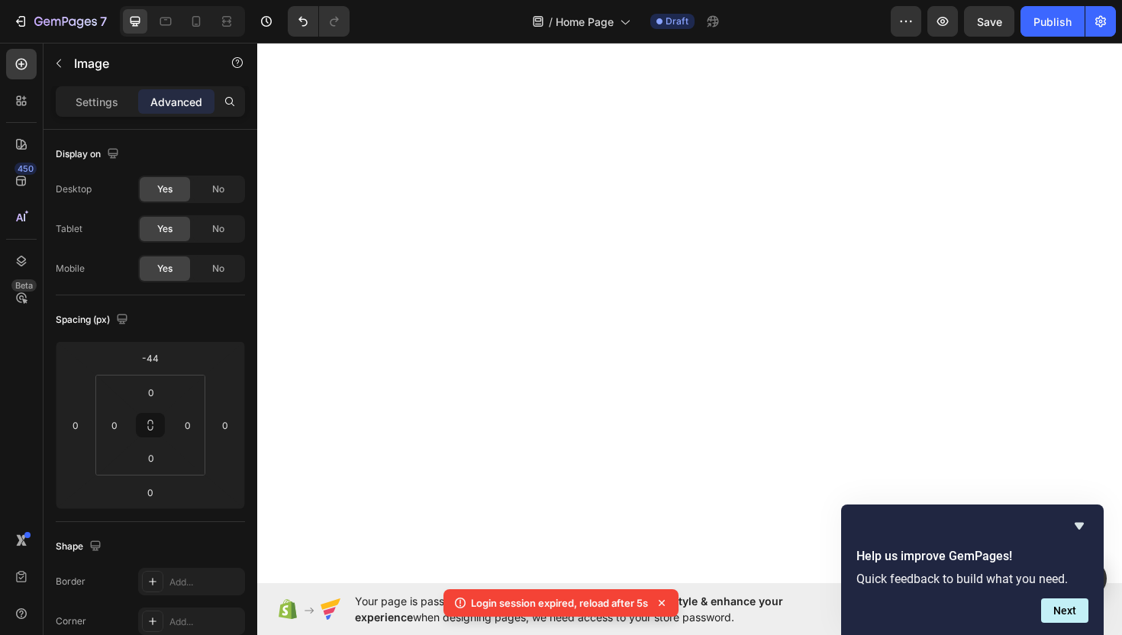 This screenshot has width=1122, height=635. What do you see at coordinates (70, 269) in the screenshot?
I see `div: Mobile` at bounding box center [70, 269].